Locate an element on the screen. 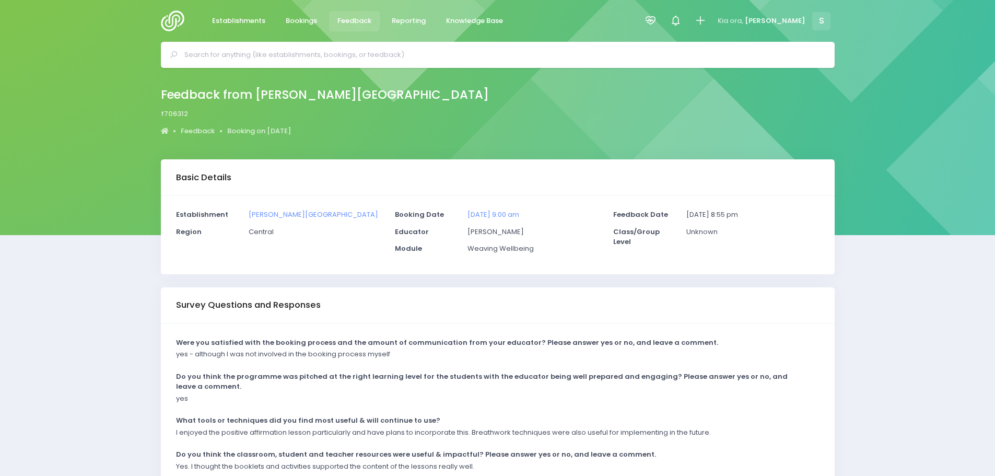 This screenshot has width=995, height=476. span: Knowledge Base is located at coordinates (474, 21).